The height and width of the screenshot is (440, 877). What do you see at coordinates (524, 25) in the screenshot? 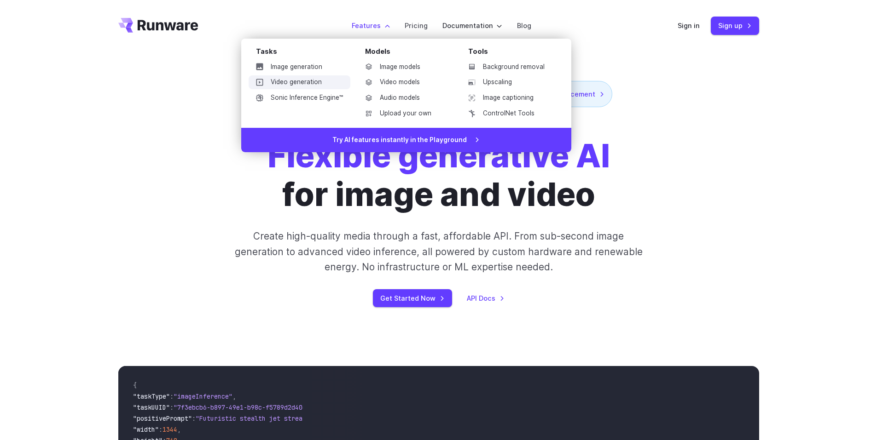
I see `a: Blog` at bounding box center [524, 25].